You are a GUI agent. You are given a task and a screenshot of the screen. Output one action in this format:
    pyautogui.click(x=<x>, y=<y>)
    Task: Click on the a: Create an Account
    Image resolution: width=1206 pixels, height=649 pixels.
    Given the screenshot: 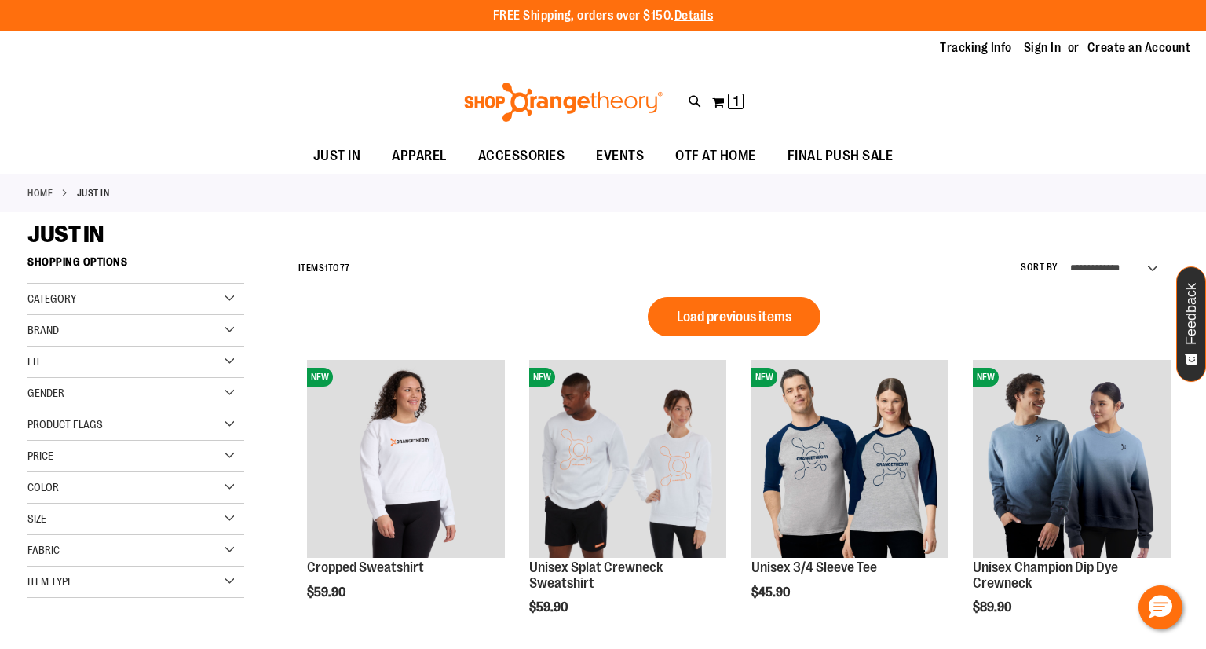 What is the action you would take?
    pyautogui.click(x=1139, y=48)
    